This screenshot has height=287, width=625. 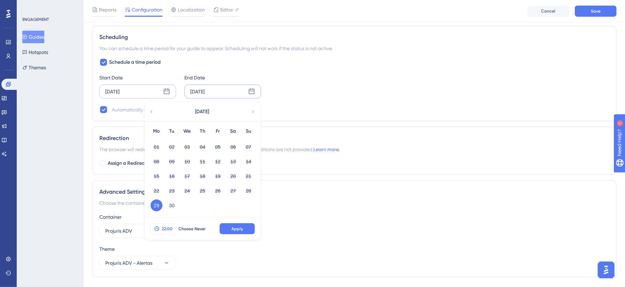 I want to click on button: Projuris ADV, so click(x=138, y=231).